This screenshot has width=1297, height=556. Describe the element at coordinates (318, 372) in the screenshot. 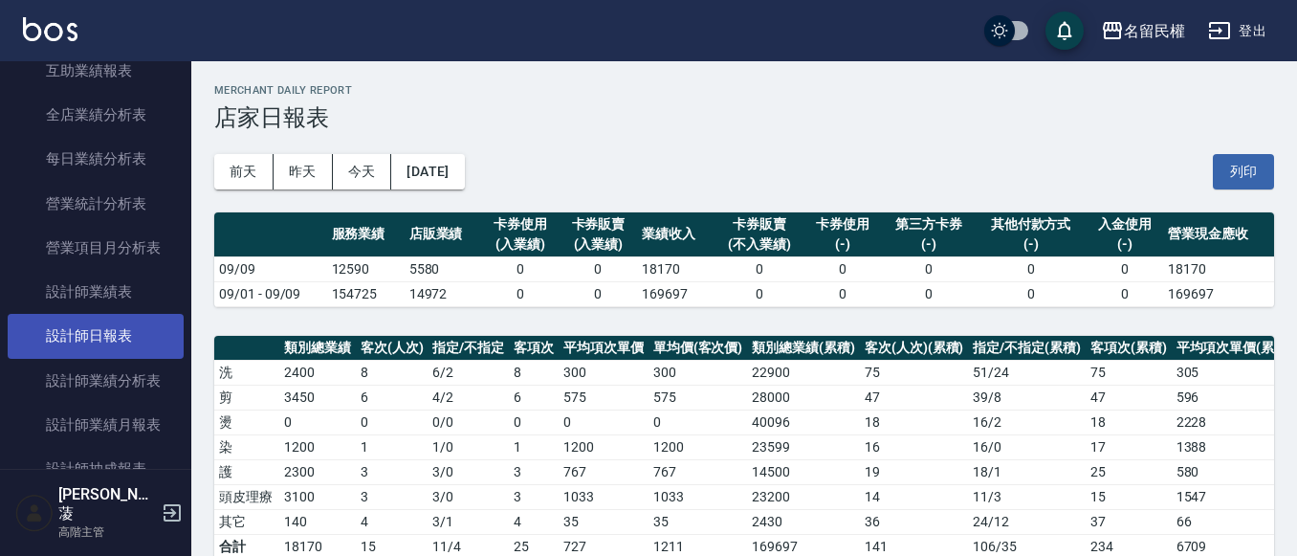

I see `td: 2400` at that location.